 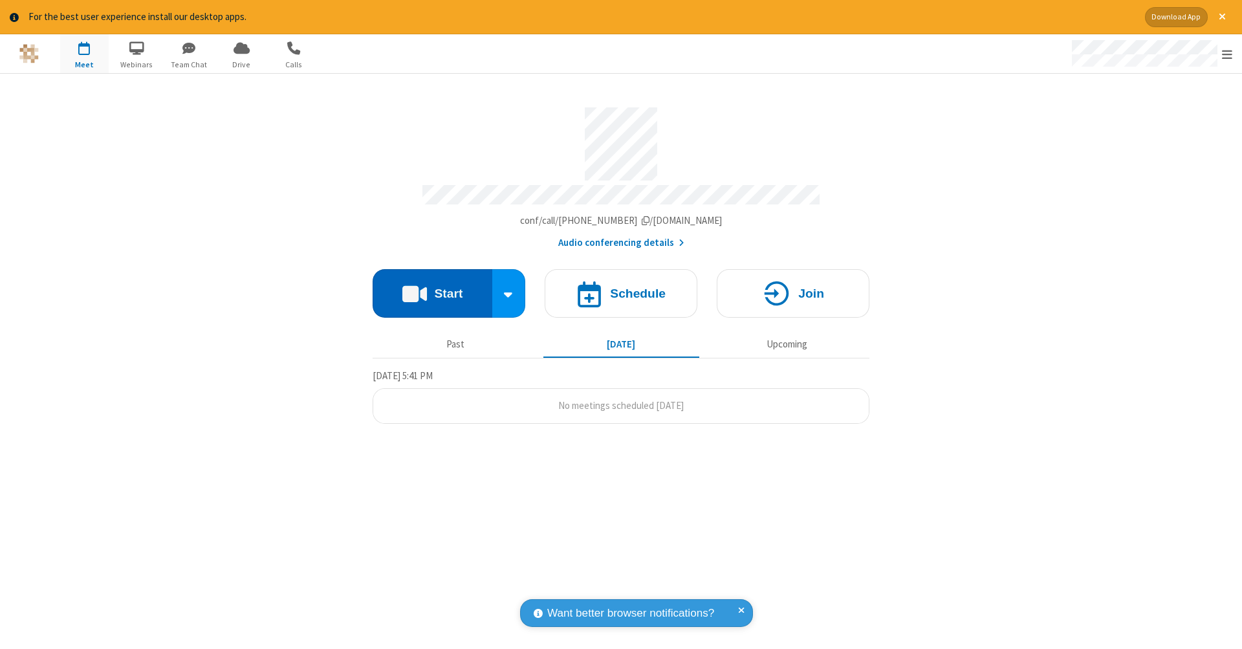 What do you see at coordinates (786, 345) in the screenshot?
I see `button: Upcoming` at bounding box center [786, 345].